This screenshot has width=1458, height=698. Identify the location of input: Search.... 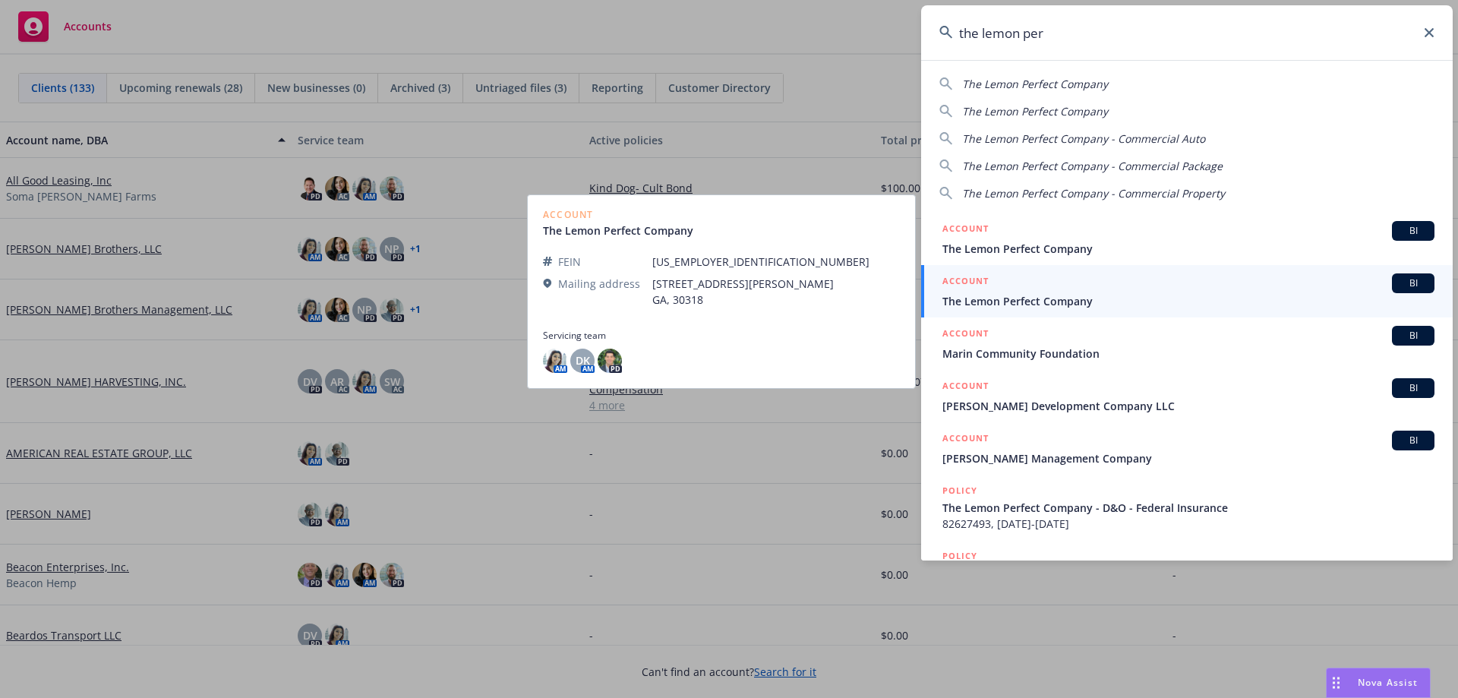
(1187, 33).